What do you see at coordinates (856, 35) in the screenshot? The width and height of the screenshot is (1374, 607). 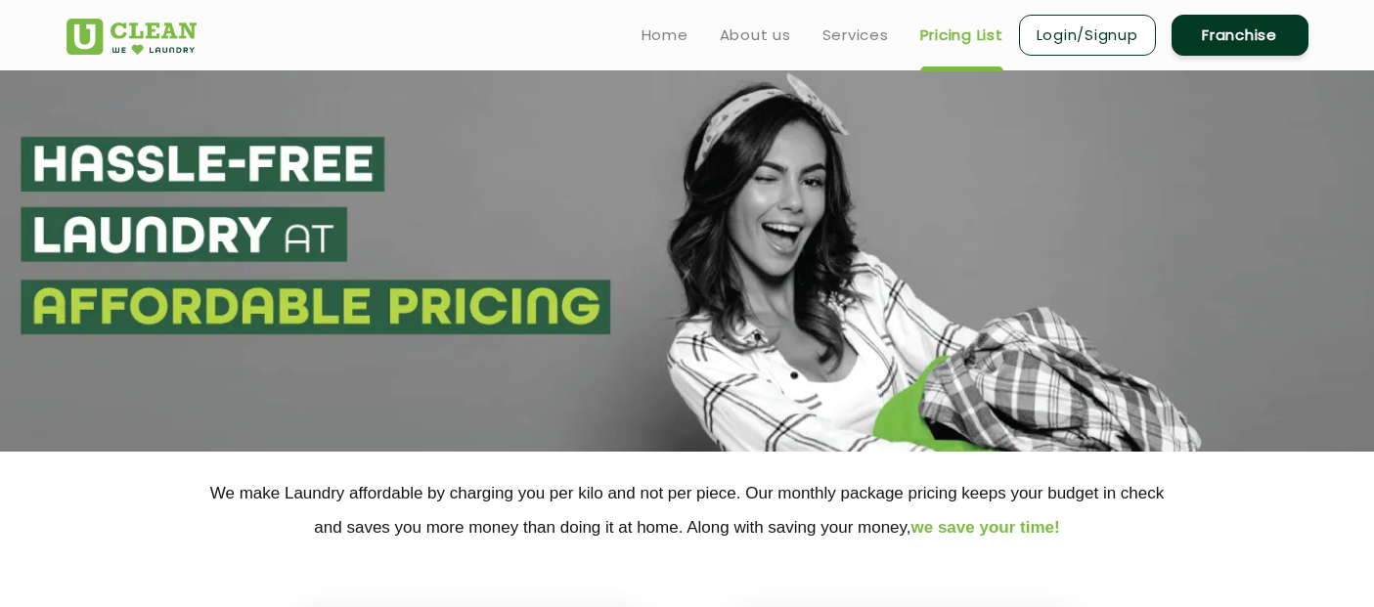 I see `a: Services` at bounding box center [856, 35].